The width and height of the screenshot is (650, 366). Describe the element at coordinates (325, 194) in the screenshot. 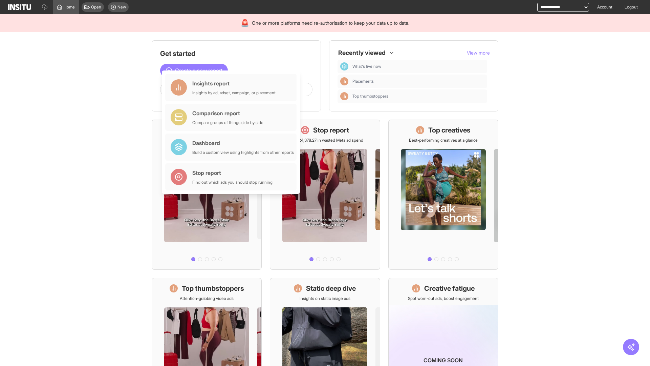

I see `a: Stop reportSave £24,378.27 in wasted Meta ad spend` at that location.